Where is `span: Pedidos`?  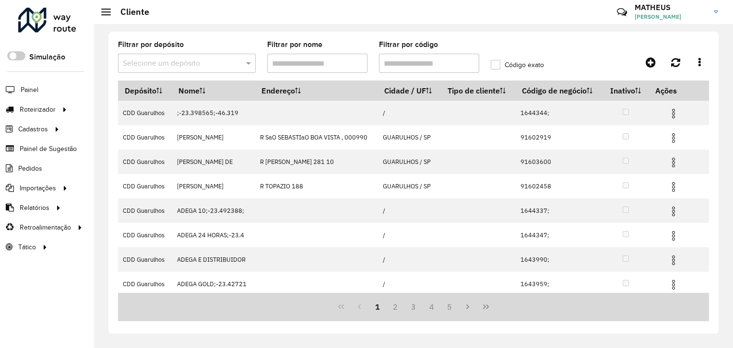
span: Pedidos is located at coordinates (30, 168).